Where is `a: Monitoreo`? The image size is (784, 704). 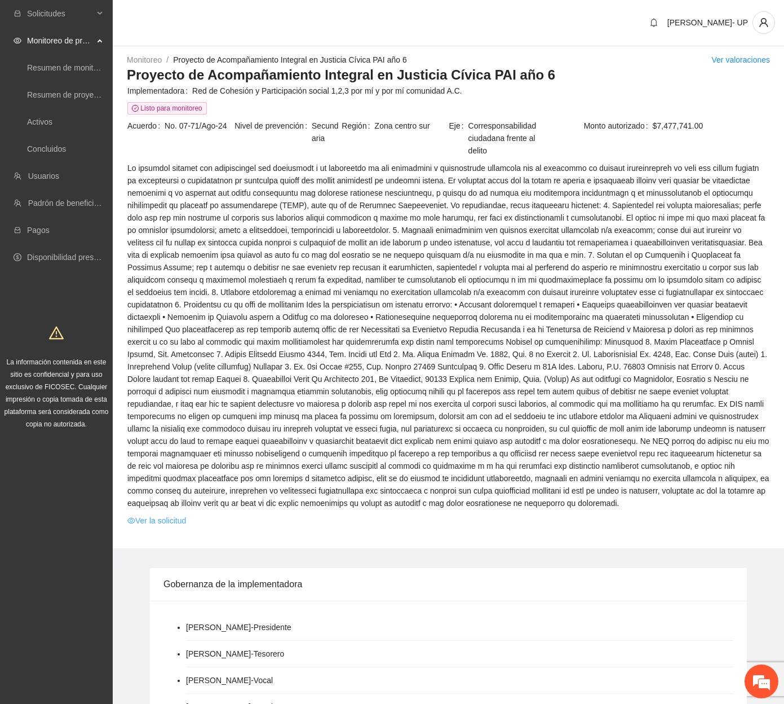
a: Monitoreo is located at coordinates (144, 60).